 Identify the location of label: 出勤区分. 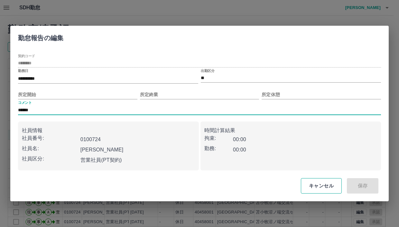
(208, 71).